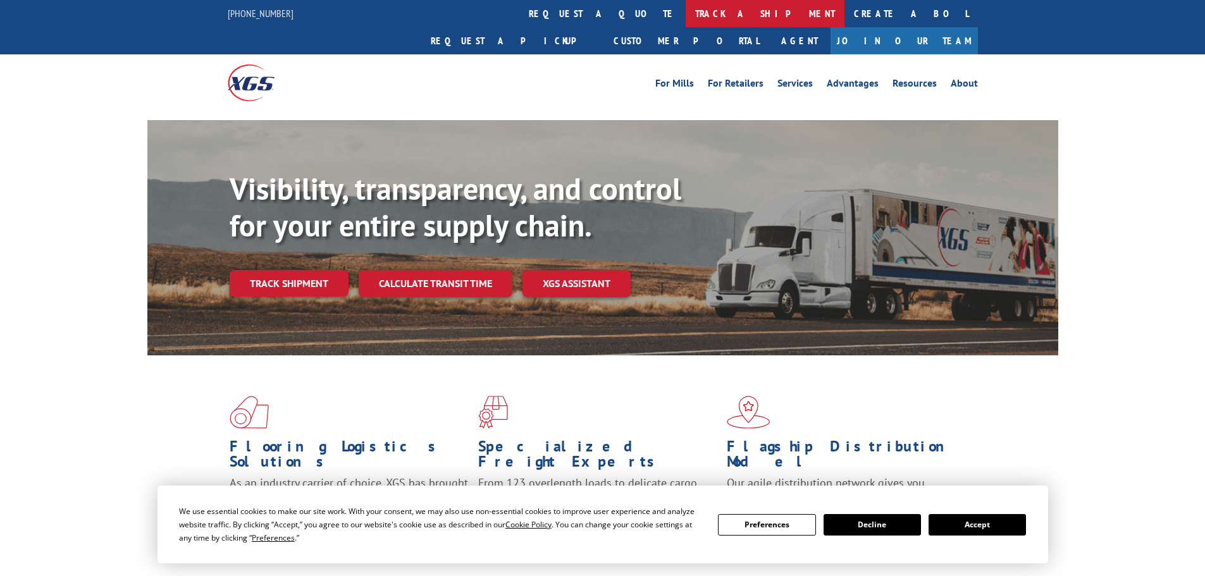 The height and width of the screenshot is (576, 1205). I want to click on a: Join Our Team, so click(904, 40).